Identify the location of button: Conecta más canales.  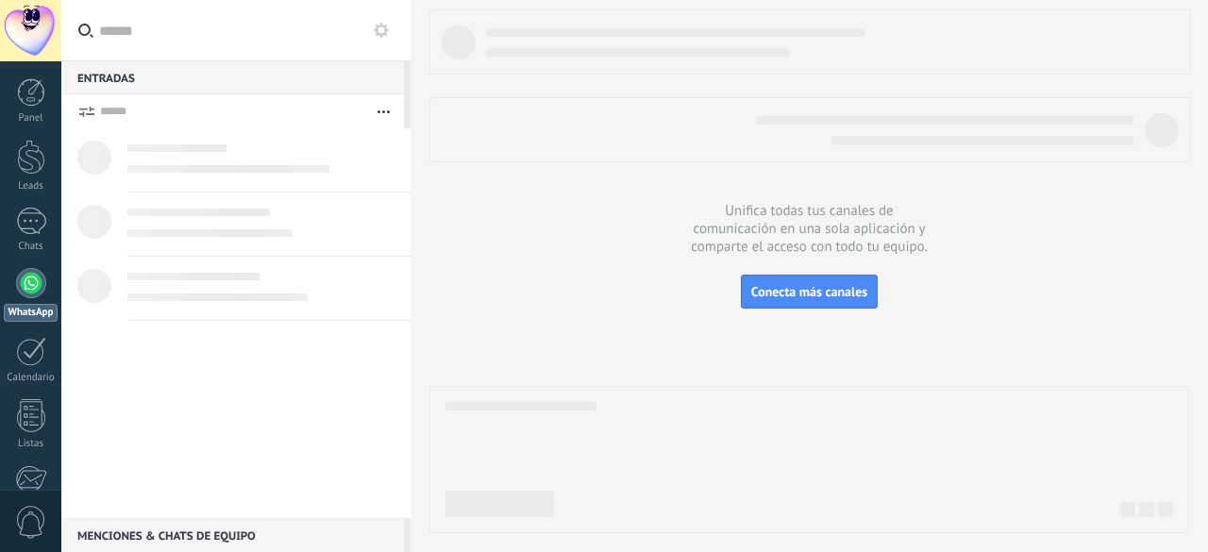
(809, 292).